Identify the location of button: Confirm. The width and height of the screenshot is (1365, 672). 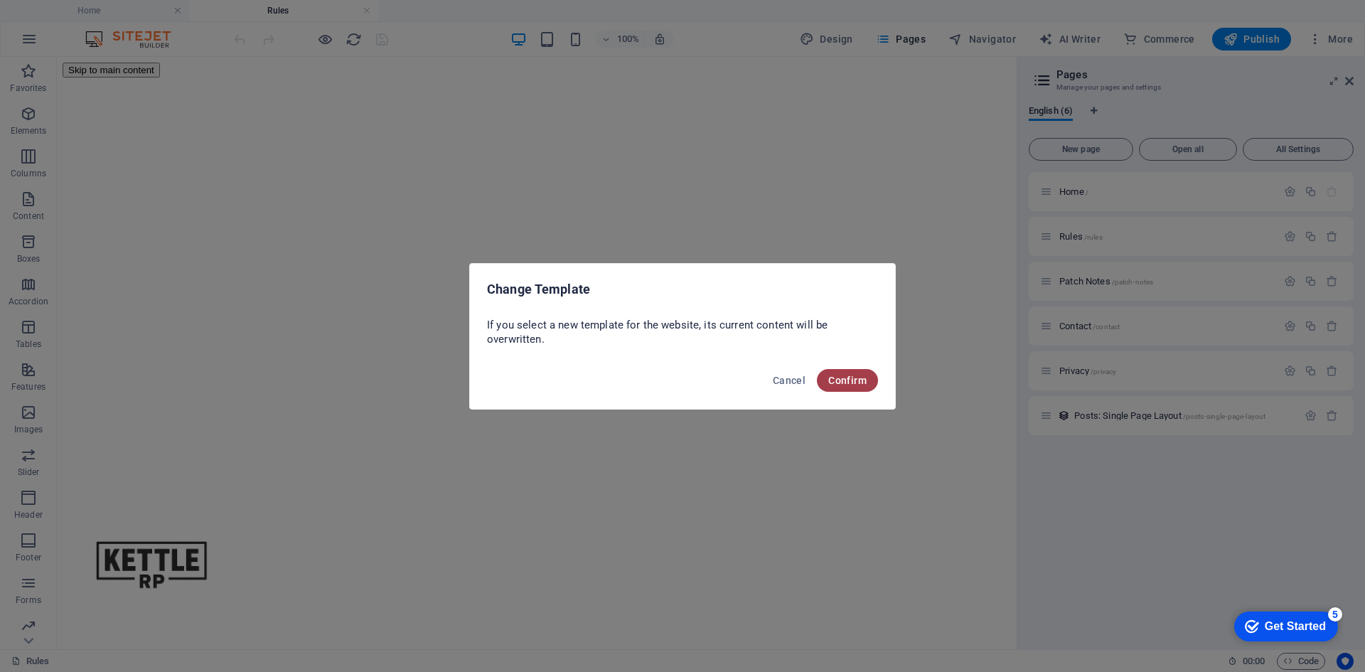
(847, 380).